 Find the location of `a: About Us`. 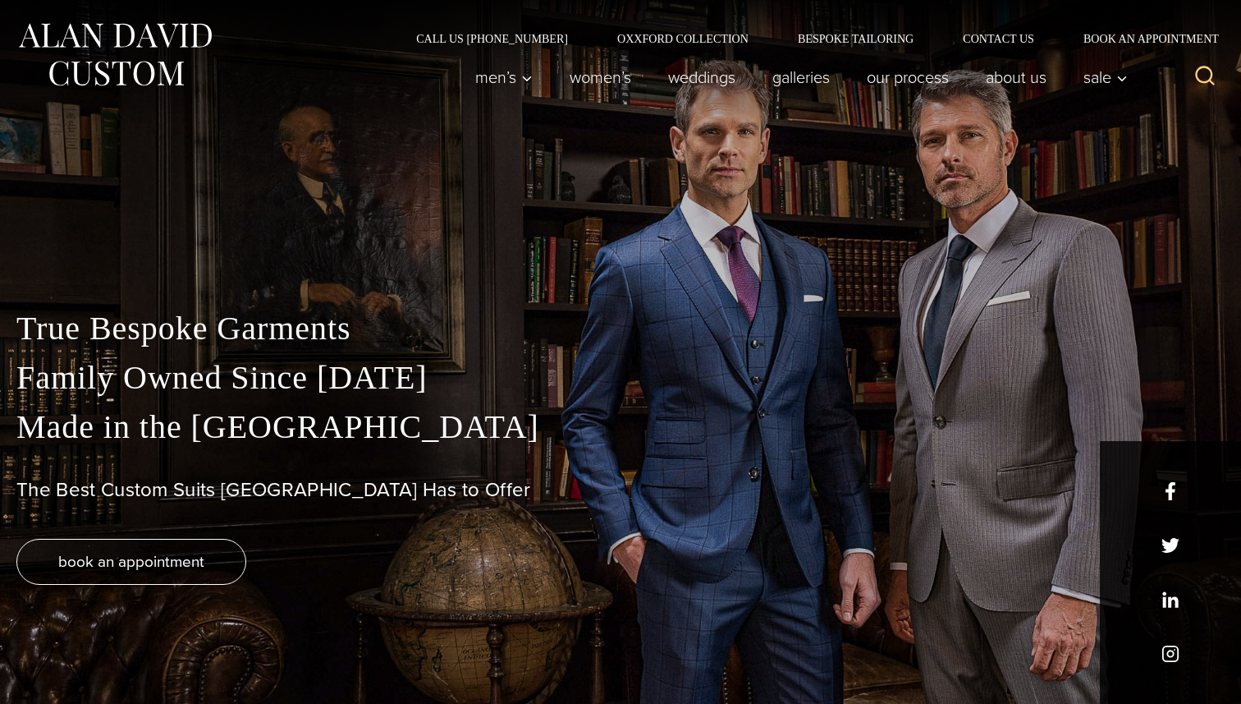

a: About Us is located at coordinates (1016, 77).